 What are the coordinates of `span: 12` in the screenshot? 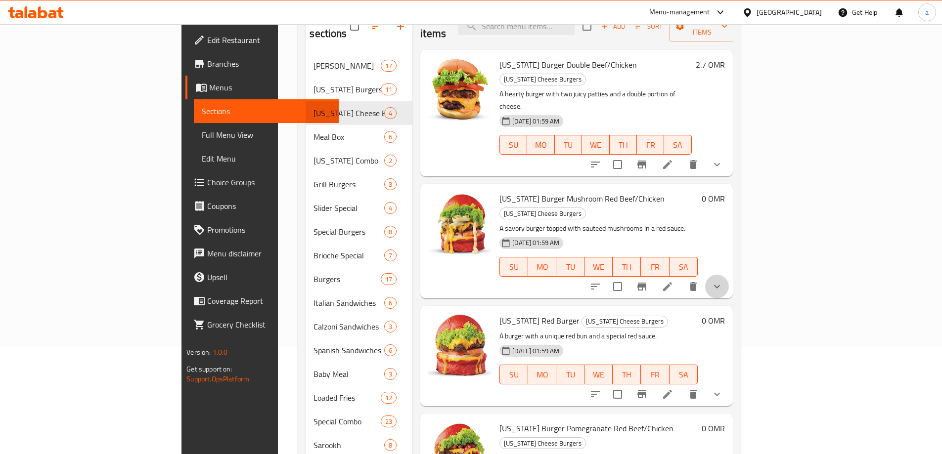 It's located at (389, 398).